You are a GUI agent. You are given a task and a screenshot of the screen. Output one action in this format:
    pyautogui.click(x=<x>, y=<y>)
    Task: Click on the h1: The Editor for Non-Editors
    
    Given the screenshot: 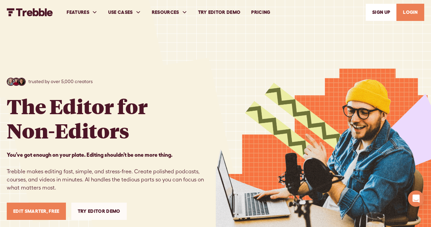 What is the action you would take?
    pyautogui.click(x=77, y=118)
    